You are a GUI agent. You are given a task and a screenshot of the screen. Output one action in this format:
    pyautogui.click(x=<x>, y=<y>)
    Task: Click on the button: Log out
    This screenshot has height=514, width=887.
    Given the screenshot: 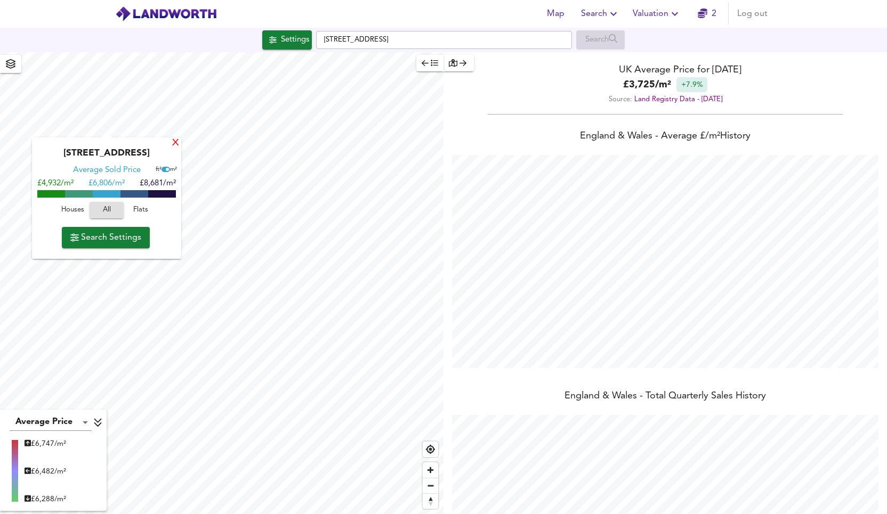 What is the action you would take?
    pyautogui.click(x=752, y=14)
    